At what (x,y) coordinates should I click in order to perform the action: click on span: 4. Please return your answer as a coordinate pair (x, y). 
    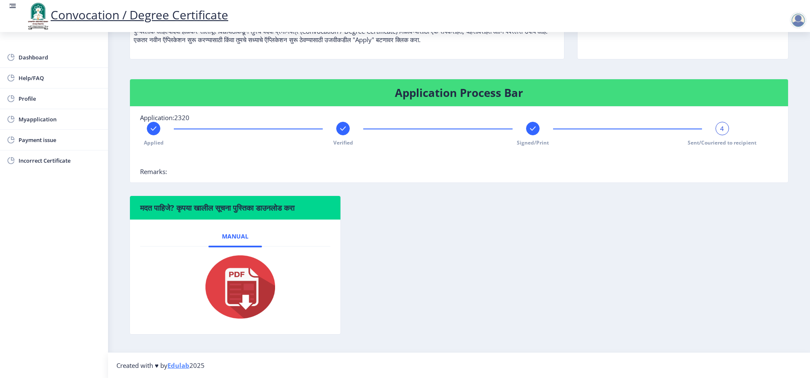
    Looking at the image, I should click on (722, 129).